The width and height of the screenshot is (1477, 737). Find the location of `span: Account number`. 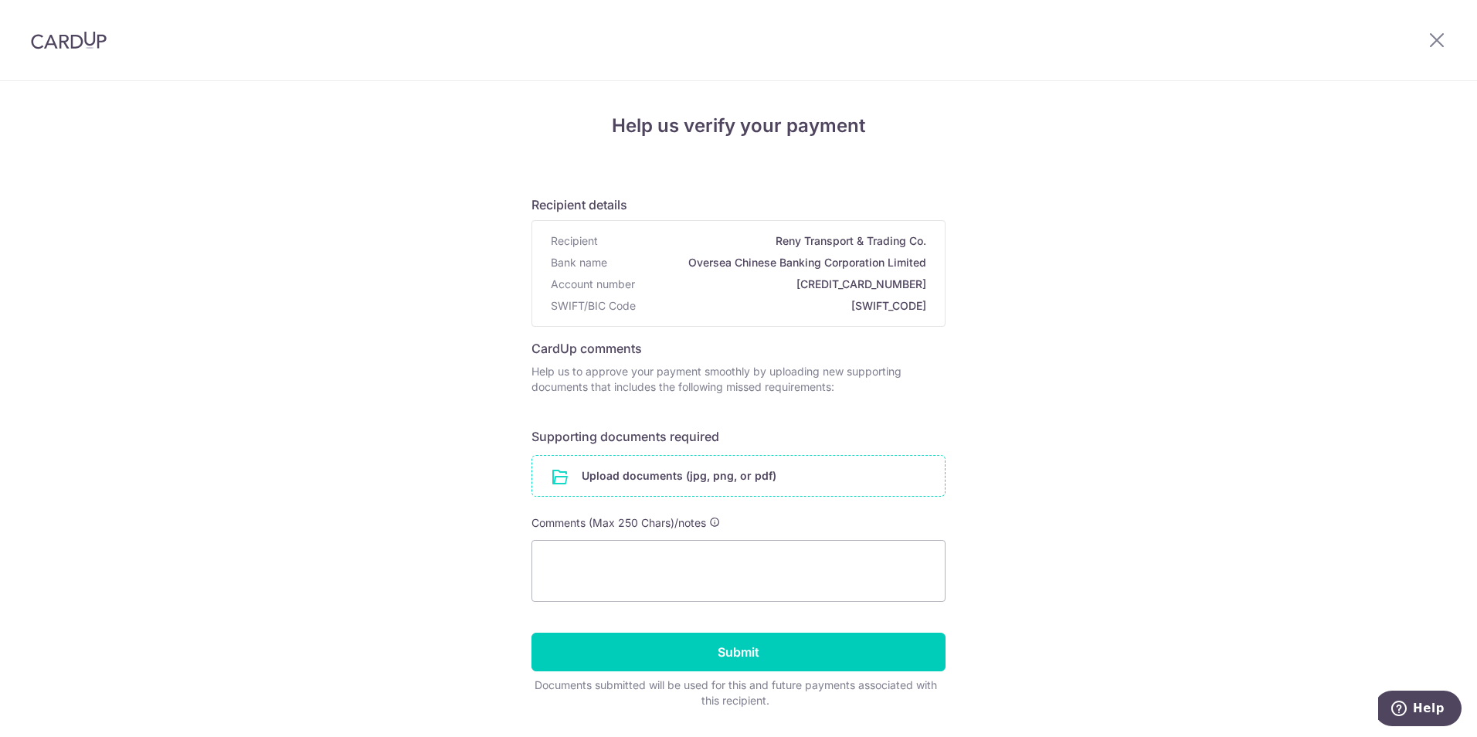

span: Account number is located at coordinates (593, 284).